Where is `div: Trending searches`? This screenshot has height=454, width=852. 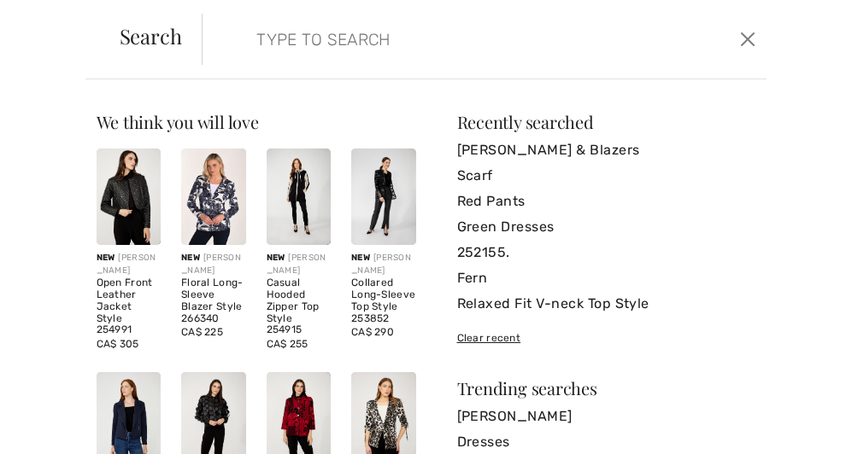
div: Trending searches is located at coordinates (606, 389).